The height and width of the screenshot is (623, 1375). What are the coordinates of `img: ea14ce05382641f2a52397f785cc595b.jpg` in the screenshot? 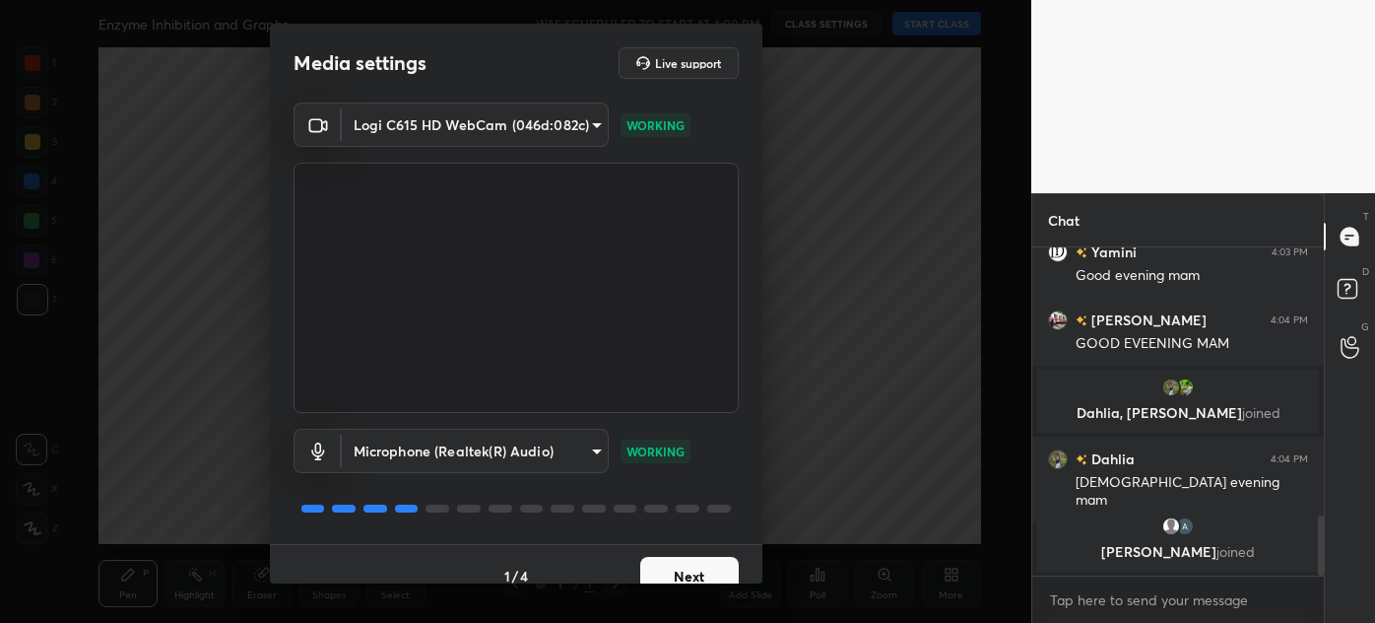 It's located at (1058, 252).